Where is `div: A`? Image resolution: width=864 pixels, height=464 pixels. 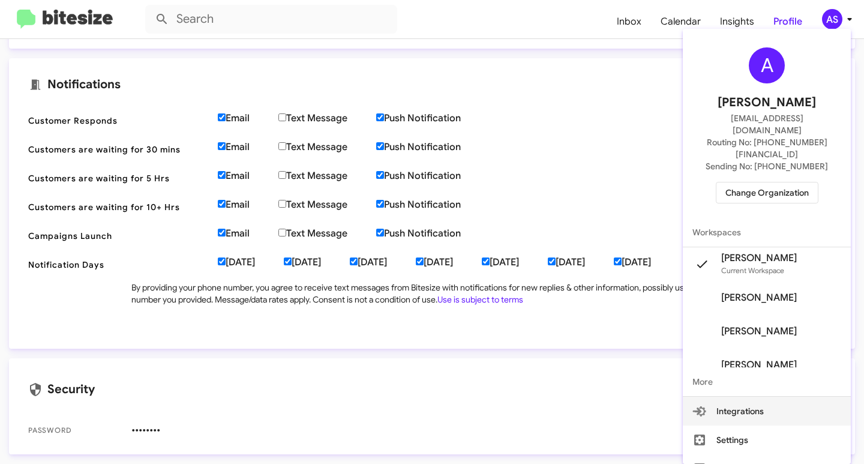 div: A is located at coordinates (767, 65).